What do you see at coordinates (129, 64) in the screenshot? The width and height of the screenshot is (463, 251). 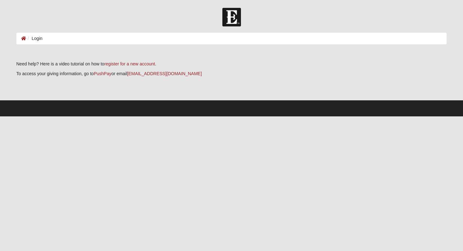 I see `a: register for a new account` at bounding box center [129, 64].